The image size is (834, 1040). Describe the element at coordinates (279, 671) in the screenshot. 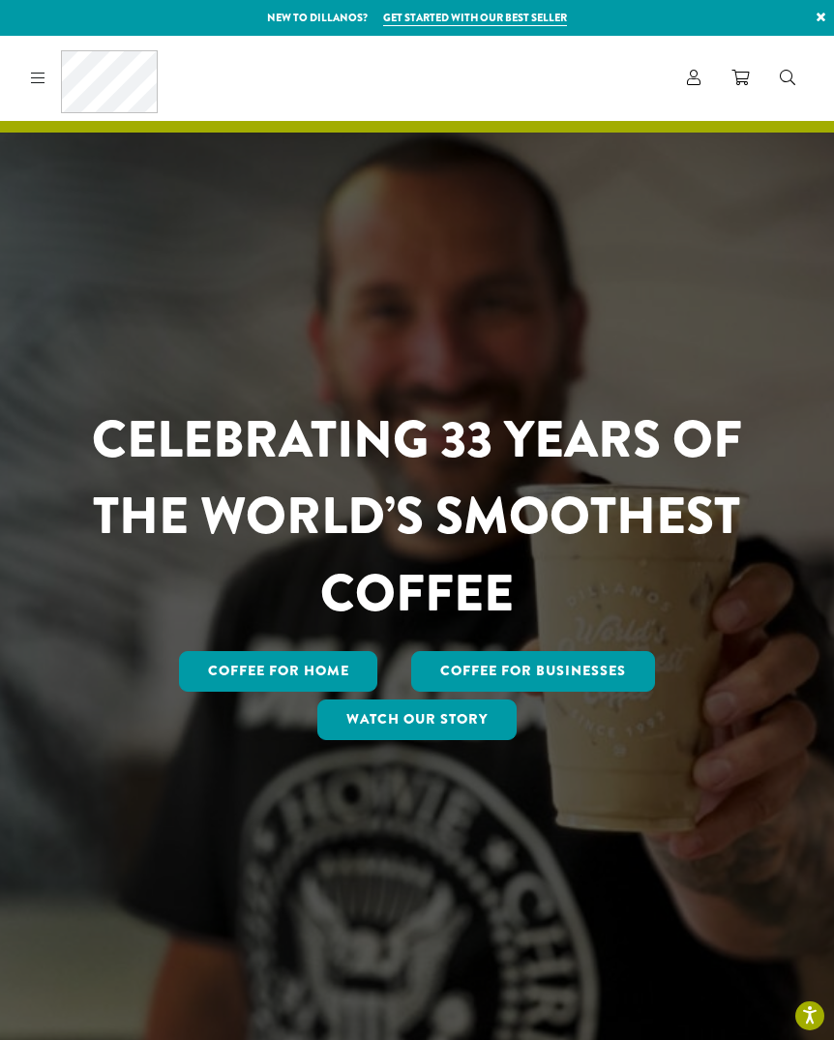

I see `a: Coffee for Home` at that location.